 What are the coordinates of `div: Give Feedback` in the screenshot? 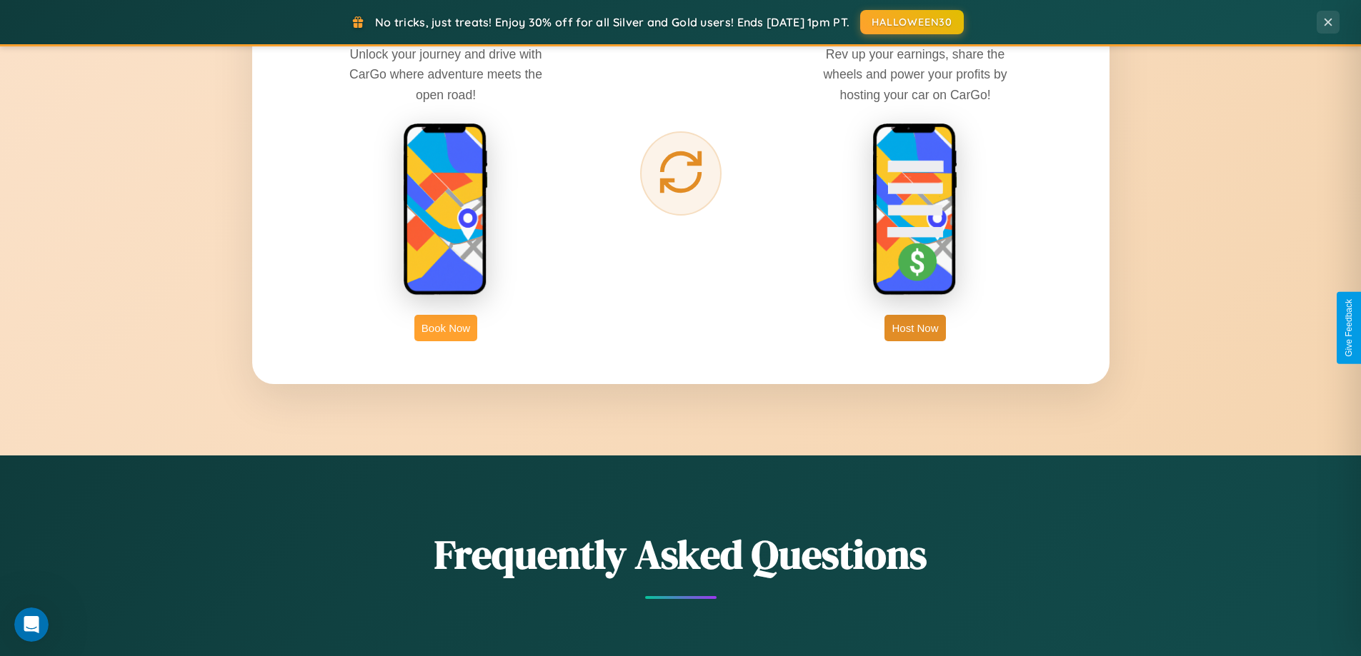 It's located at (1348, 328).